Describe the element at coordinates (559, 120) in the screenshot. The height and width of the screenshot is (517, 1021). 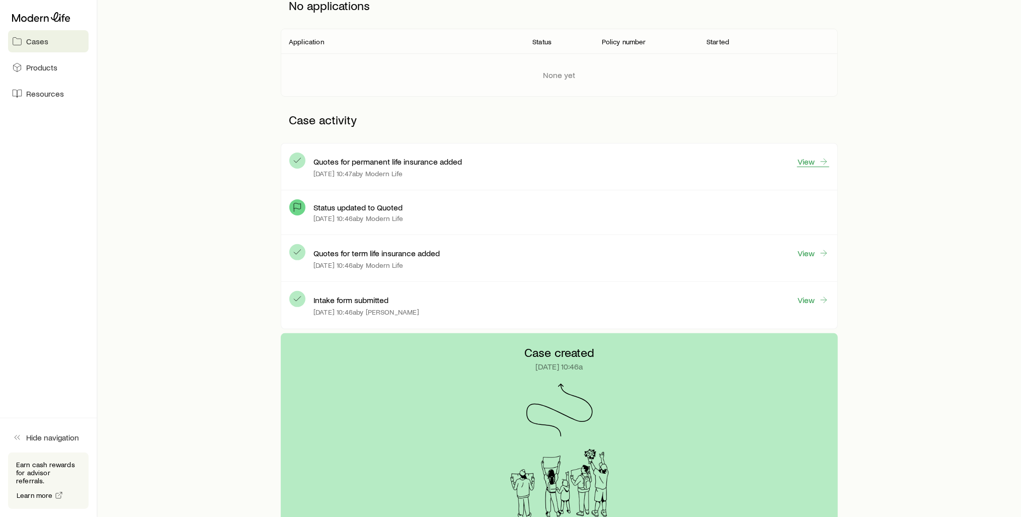
I see `p: Case activity` at that location.